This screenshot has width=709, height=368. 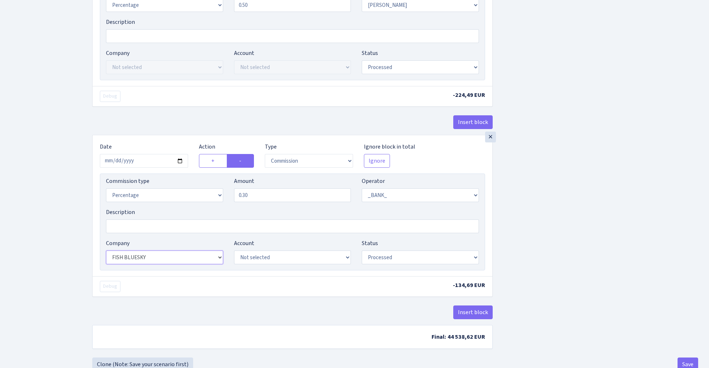 What do you see at coordinates (207, 147) in the screenshot?
I see `label: Action` at bounding box center [207, 147].